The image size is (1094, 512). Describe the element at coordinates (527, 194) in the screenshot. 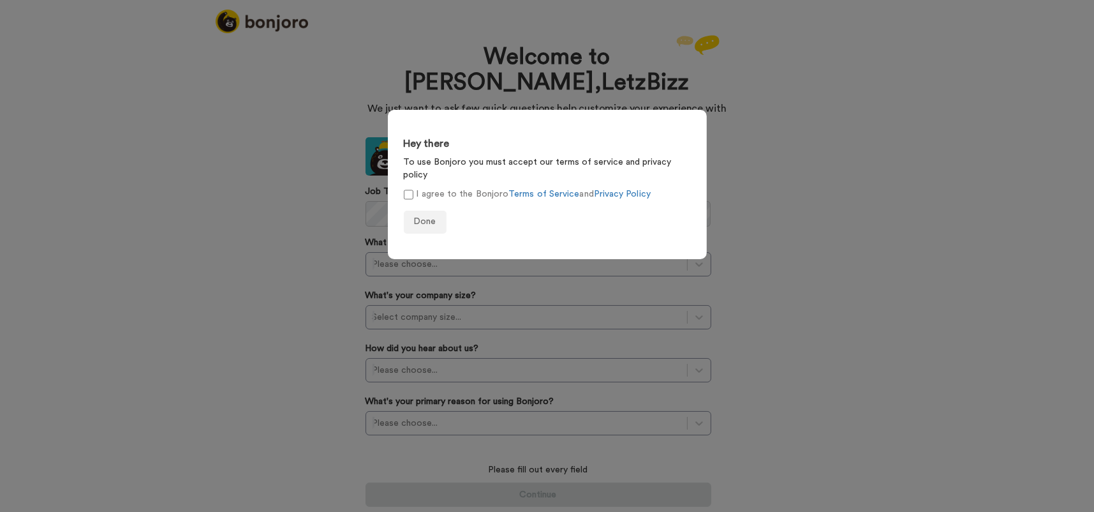

I see `label: I agree to the Bonjoro and` at that location.